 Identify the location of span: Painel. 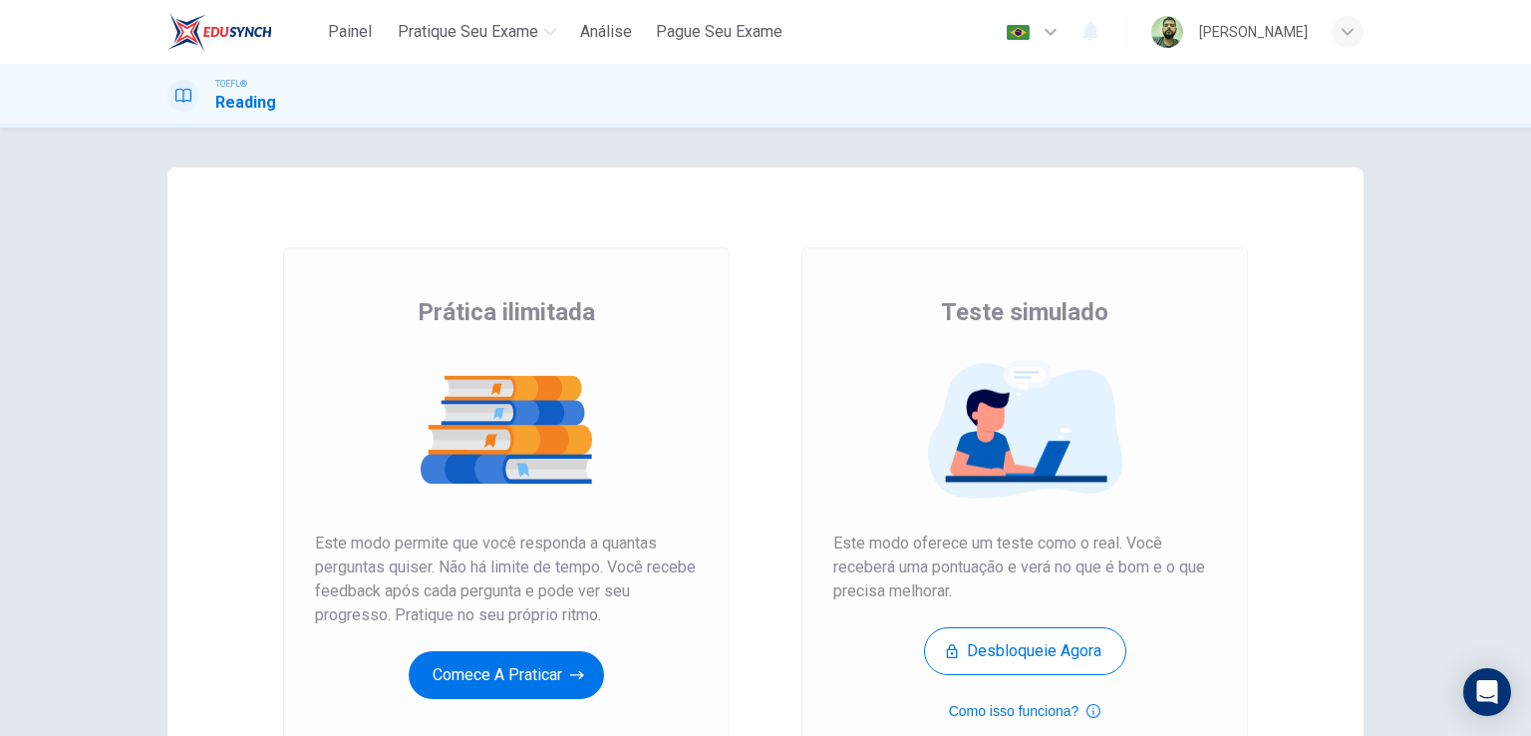
(350, 32).